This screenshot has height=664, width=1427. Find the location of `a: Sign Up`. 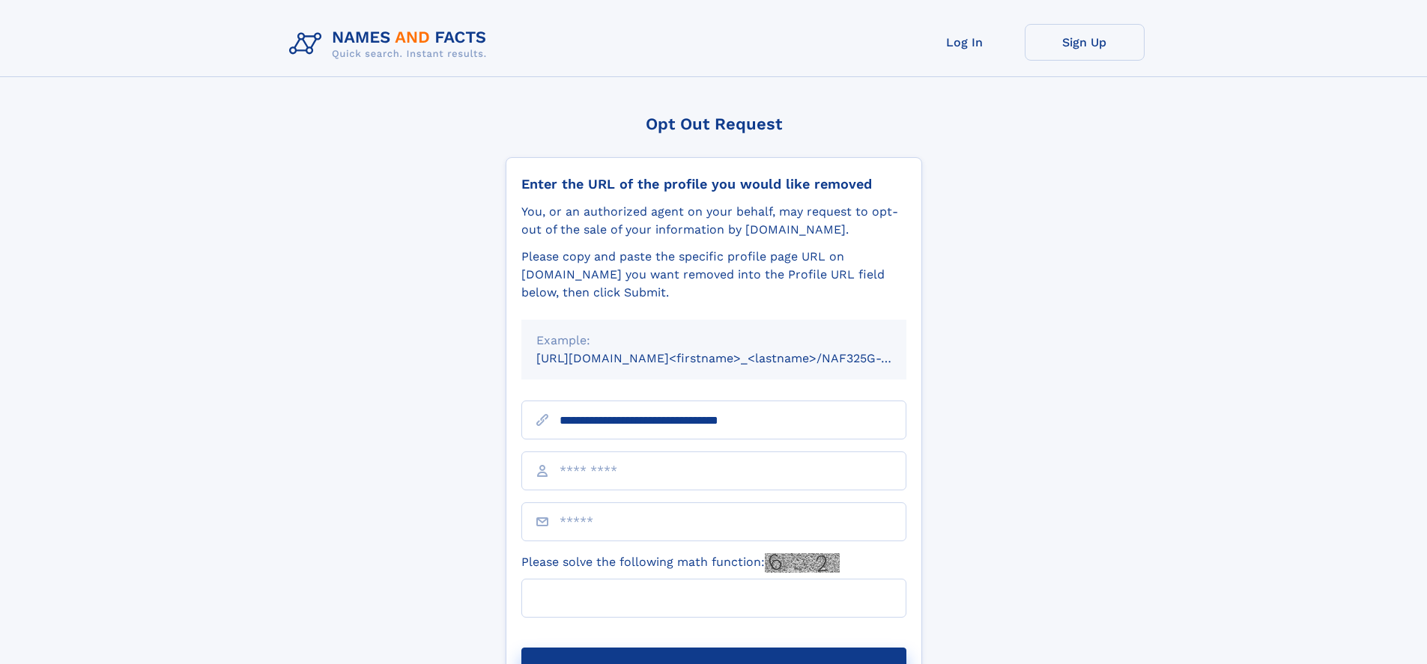

a: Sign Up is located at coordinates (1084, 42).